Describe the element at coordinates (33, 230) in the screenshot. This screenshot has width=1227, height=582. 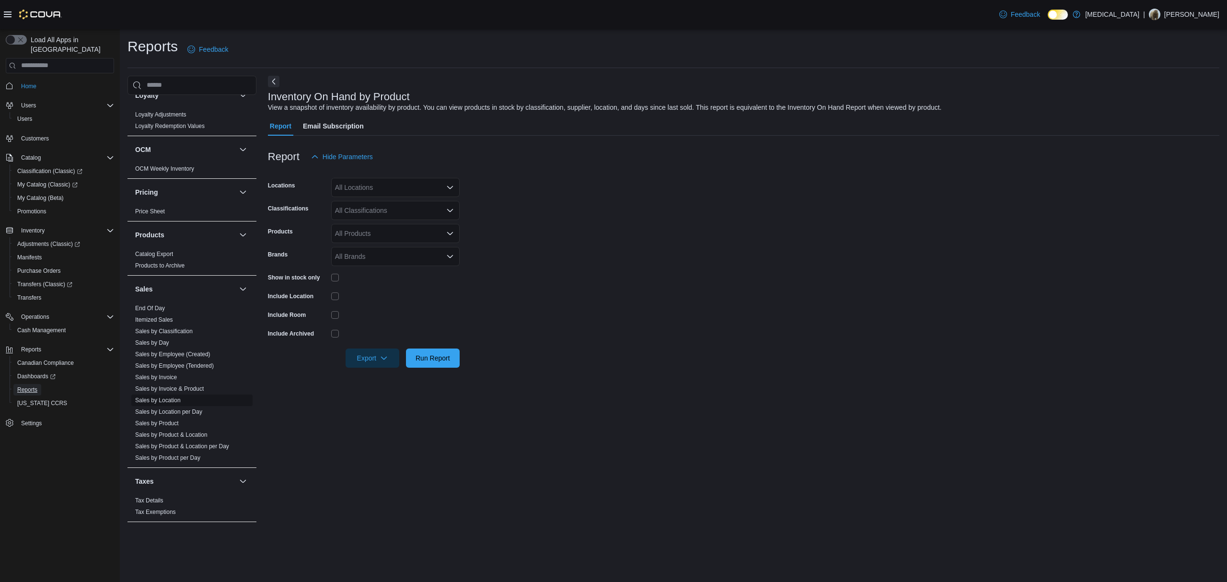
I see `span: Inventory` at that location.